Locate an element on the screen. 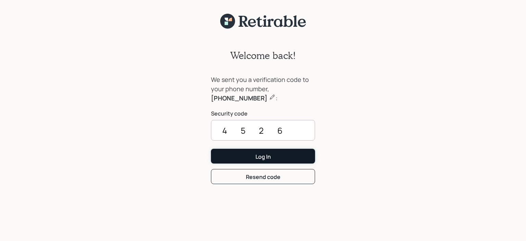 The height and width of the screenshot is (241, 526). div: We sent you a verification code to your phone number, : is located at coordinates (263, 89).